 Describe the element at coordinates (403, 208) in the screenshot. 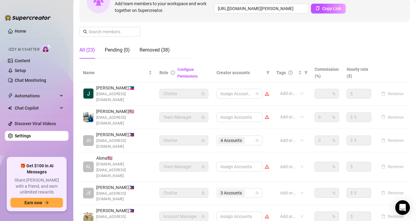

I see `div: Open Intercom Messenger` at that location.